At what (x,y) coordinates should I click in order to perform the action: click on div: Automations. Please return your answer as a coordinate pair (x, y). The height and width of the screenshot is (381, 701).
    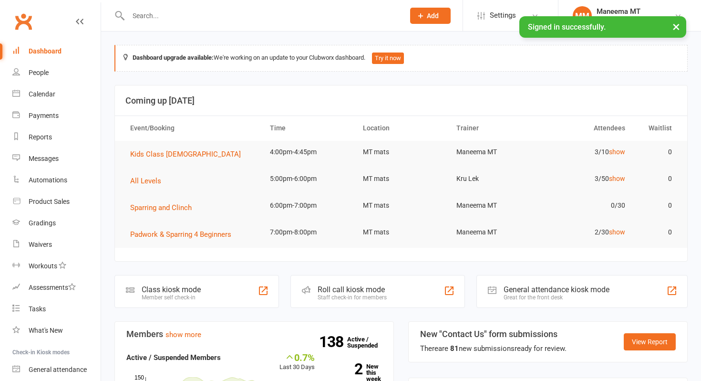
    Looking at the image, I should click on (48, 180).